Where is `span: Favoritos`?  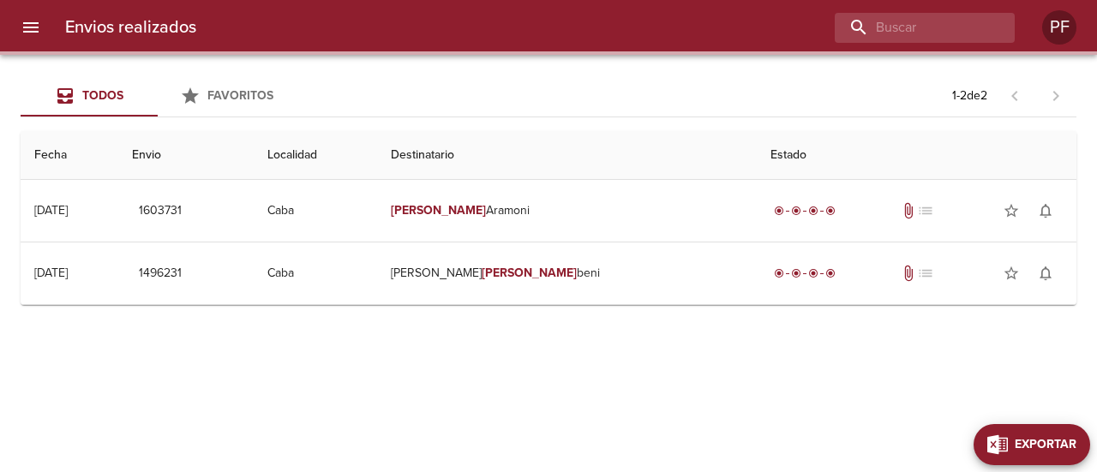 span: Favoritos is located at coordinates (240, 95).